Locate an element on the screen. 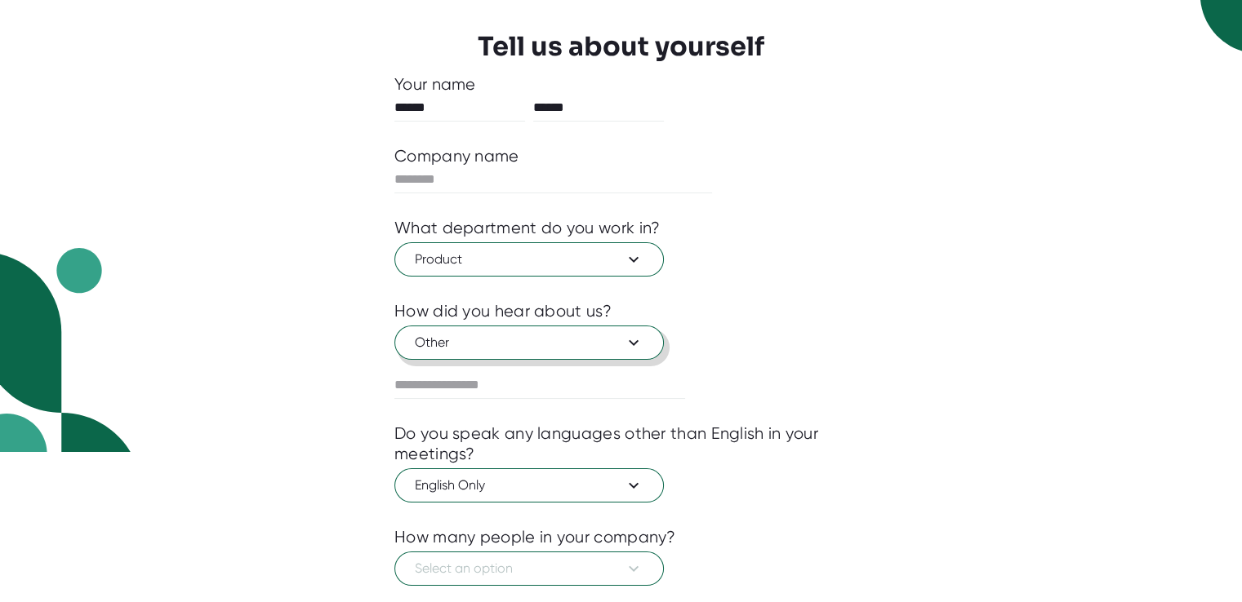 Image resolution: width=1242 pixels, height=602 pixels. button: English Only is located at coordinates (529, 486).